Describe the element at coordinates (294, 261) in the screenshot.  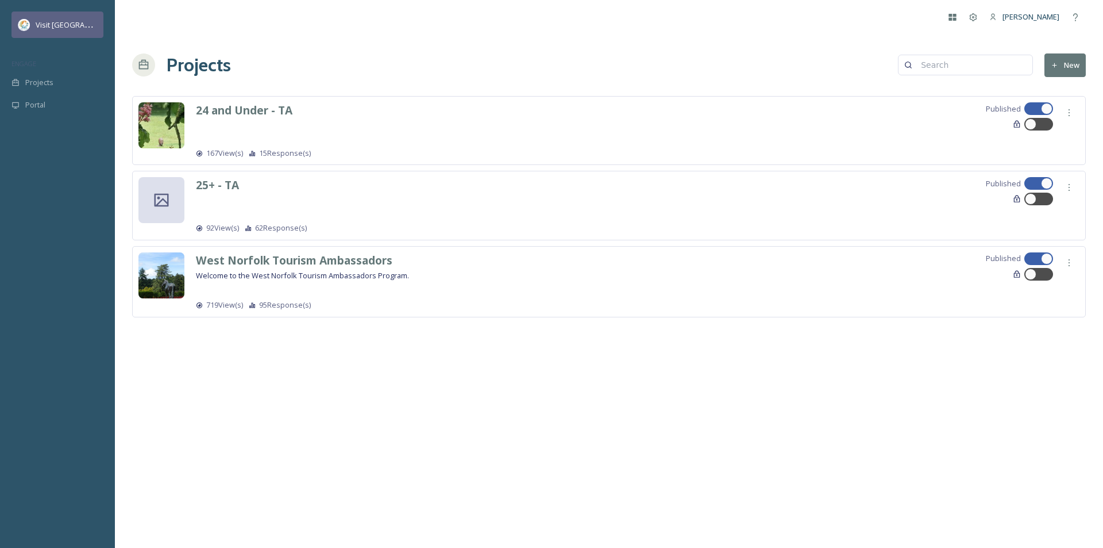
I see `a: West Norfolk Tourism Ambassadors` at that location.